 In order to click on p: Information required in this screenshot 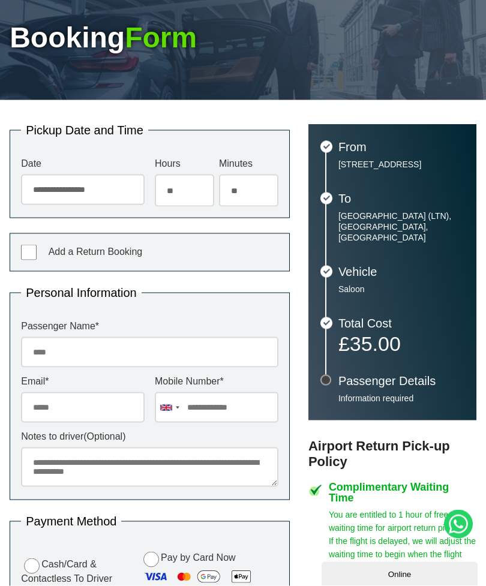, I will do `click(401, 398)`.